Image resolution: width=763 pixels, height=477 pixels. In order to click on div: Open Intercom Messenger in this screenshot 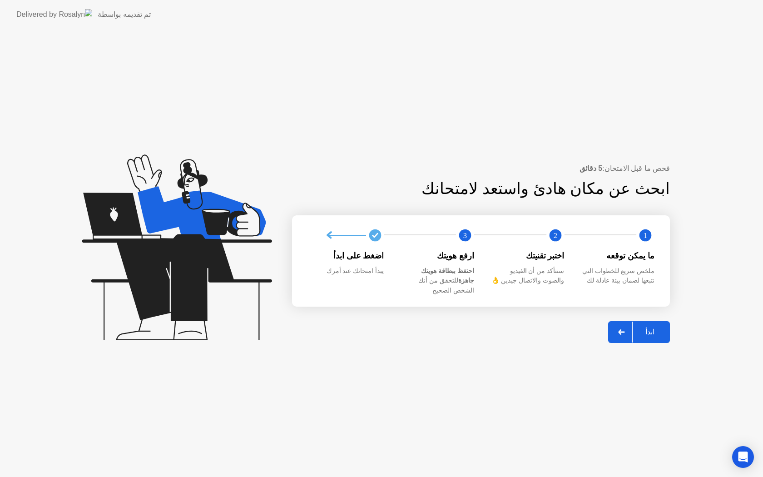, I will do `click(743, 457)`.